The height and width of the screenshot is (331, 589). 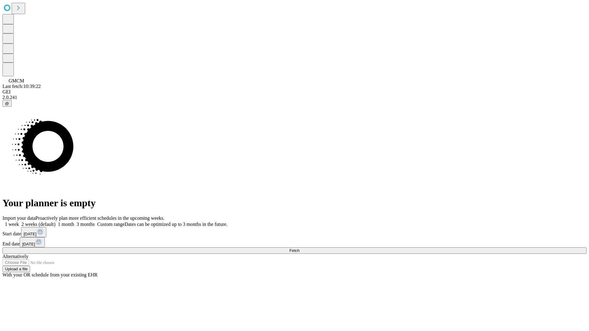 What do you see at coordinates (66, 224) in the screenshot?
I see `span: 1 month` at bounding box center [66, 224].